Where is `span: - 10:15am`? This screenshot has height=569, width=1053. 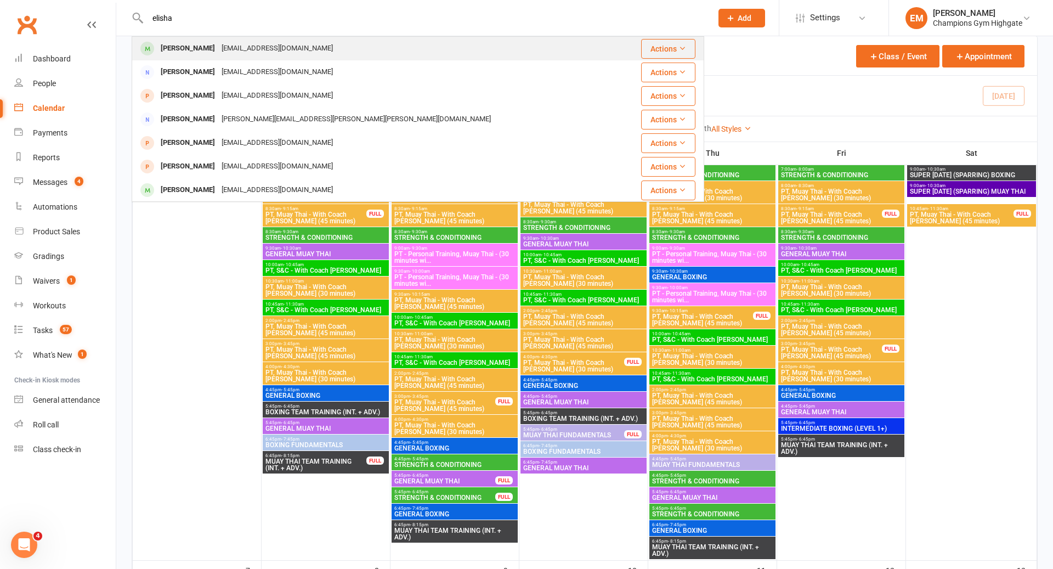
span: - 10:15am is located at coordinates (678, 311).